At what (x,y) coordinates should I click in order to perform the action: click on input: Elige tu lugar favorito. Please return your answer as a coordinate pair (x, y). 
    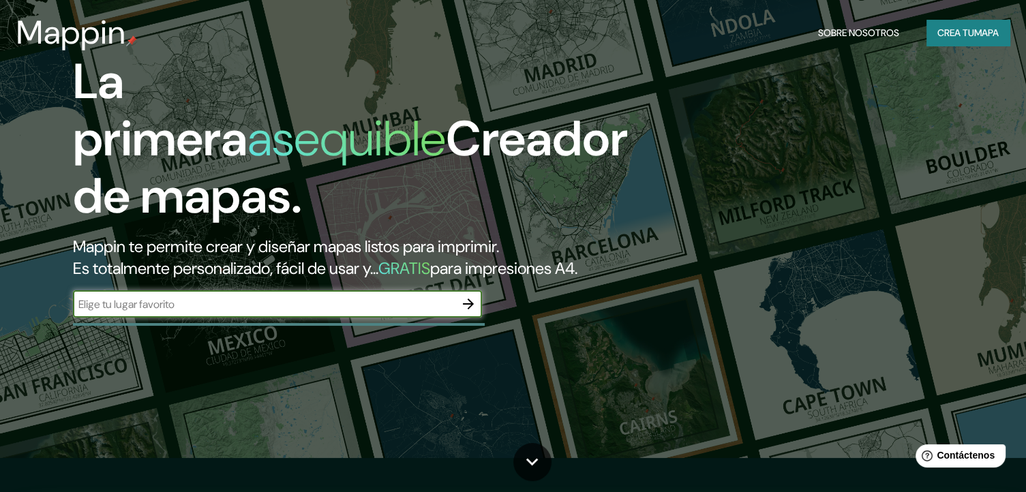
    Looking at the image, I should click on (264, 304).